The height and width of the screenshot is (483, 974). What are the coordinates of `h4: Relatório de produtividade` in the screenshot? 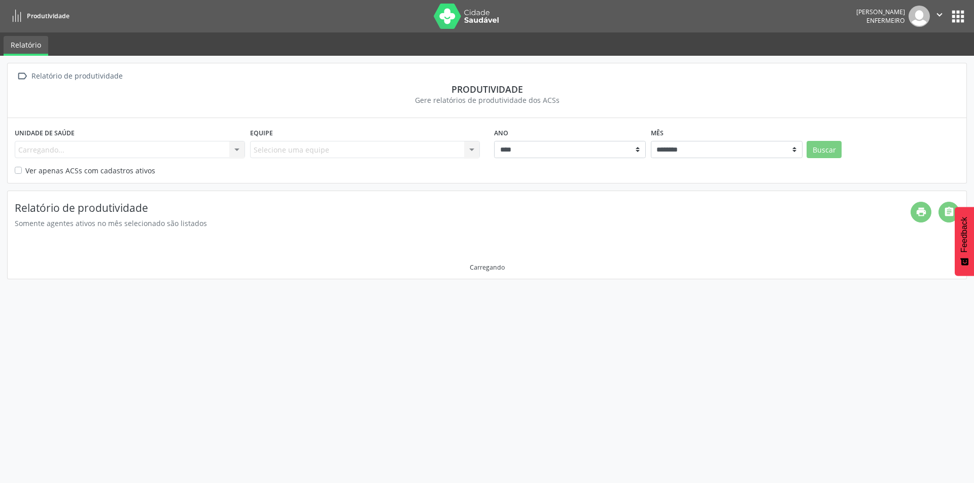 It's located at (463, 208).